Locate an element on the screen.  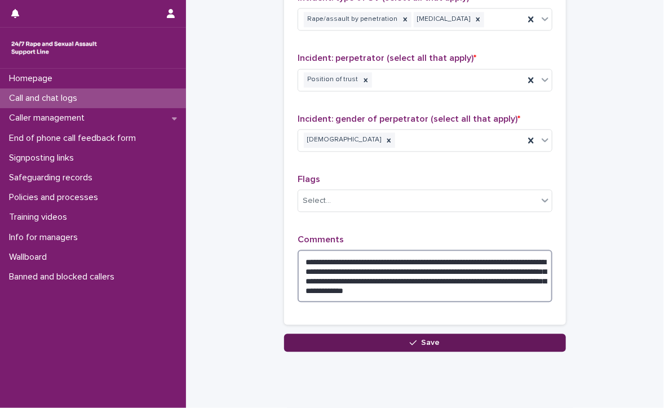
span: Incident: perpetrator (select all that apply) is located at coordinates (387, 58).